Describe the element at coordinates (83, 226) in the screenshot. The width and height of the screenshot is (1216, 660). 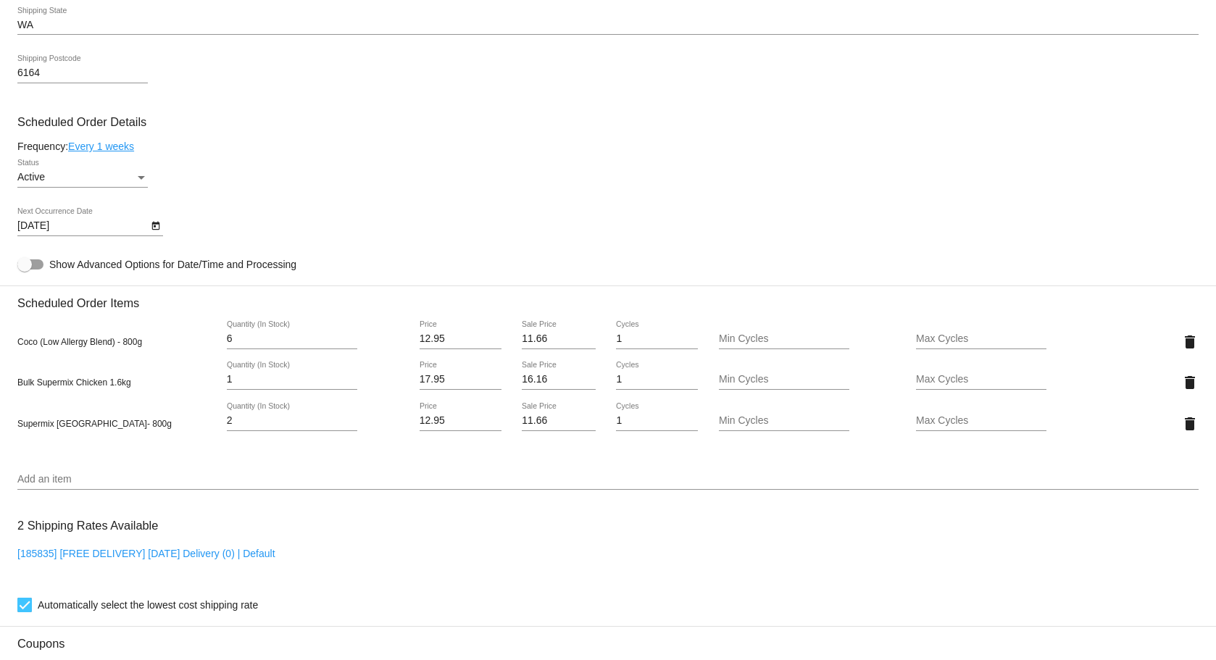
I see `input: Next Occurrence Date` at that location.